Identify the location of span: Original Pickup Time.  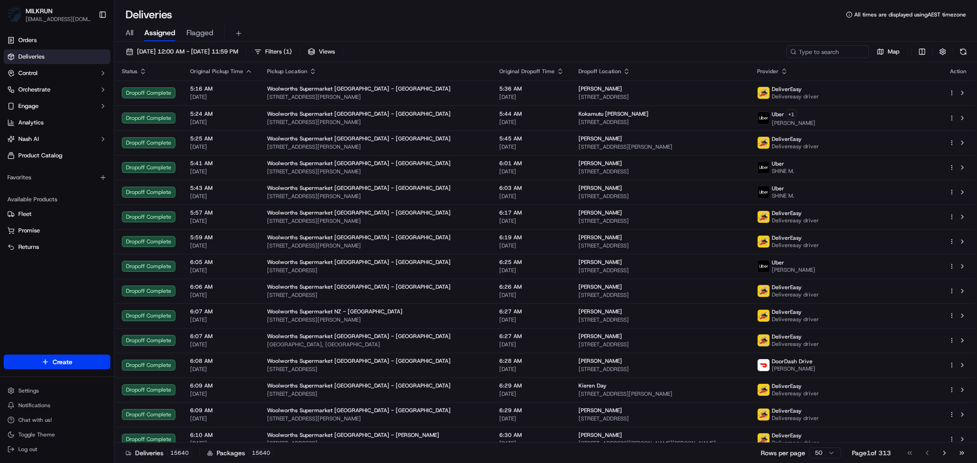
(217, 71).